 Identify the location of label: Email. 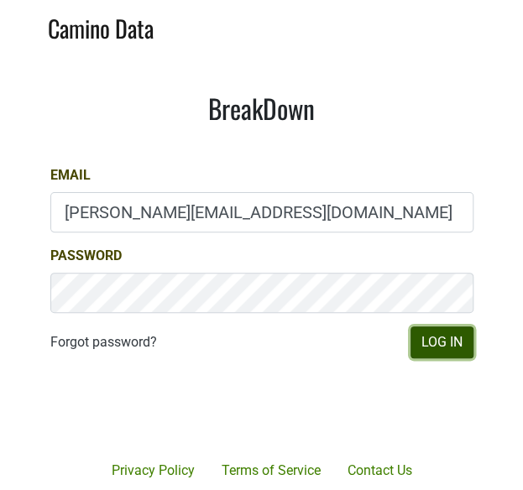
(71, 175).